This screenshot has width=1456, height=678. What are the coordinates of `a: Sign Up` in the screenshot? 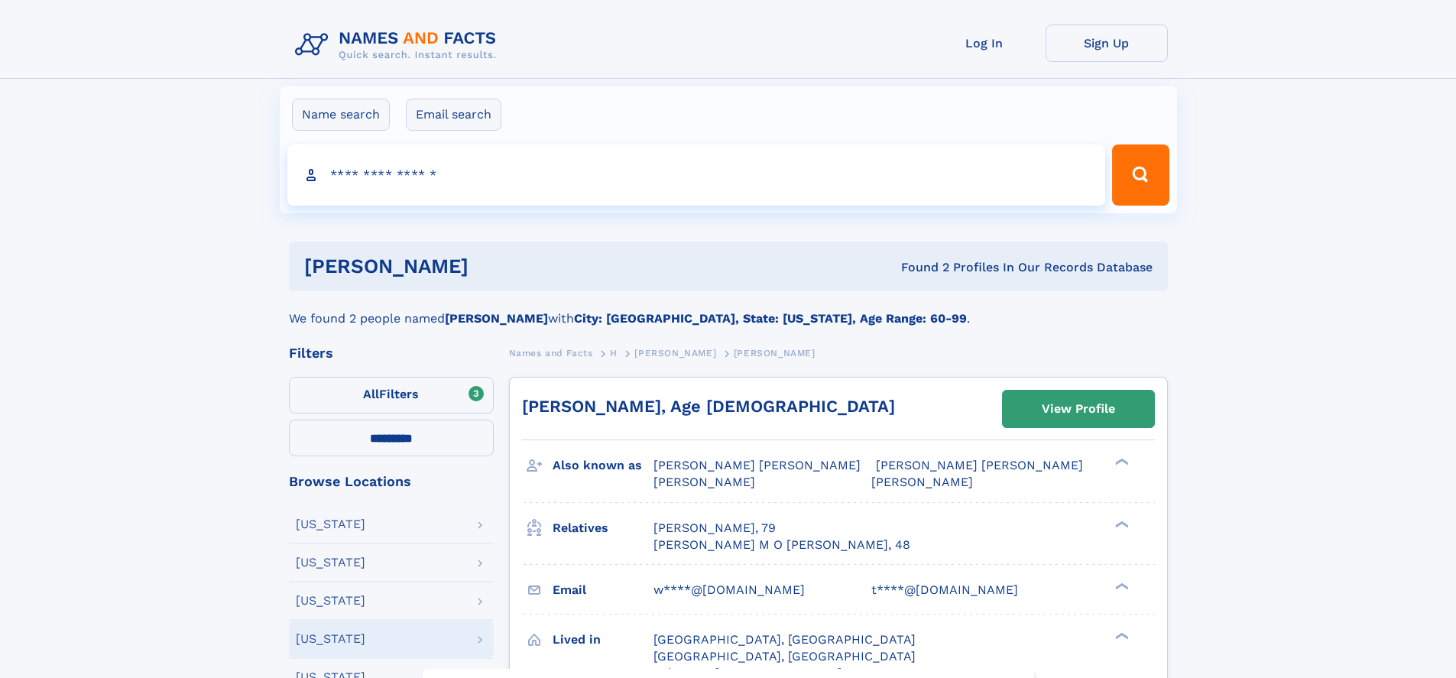 It's located at (1106, 43).